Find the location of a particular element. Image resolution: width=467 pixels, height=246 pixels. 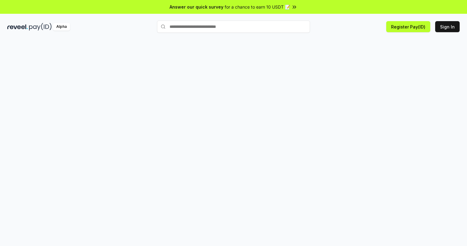

img: reveel_dark is located at coordinates (17, 27).